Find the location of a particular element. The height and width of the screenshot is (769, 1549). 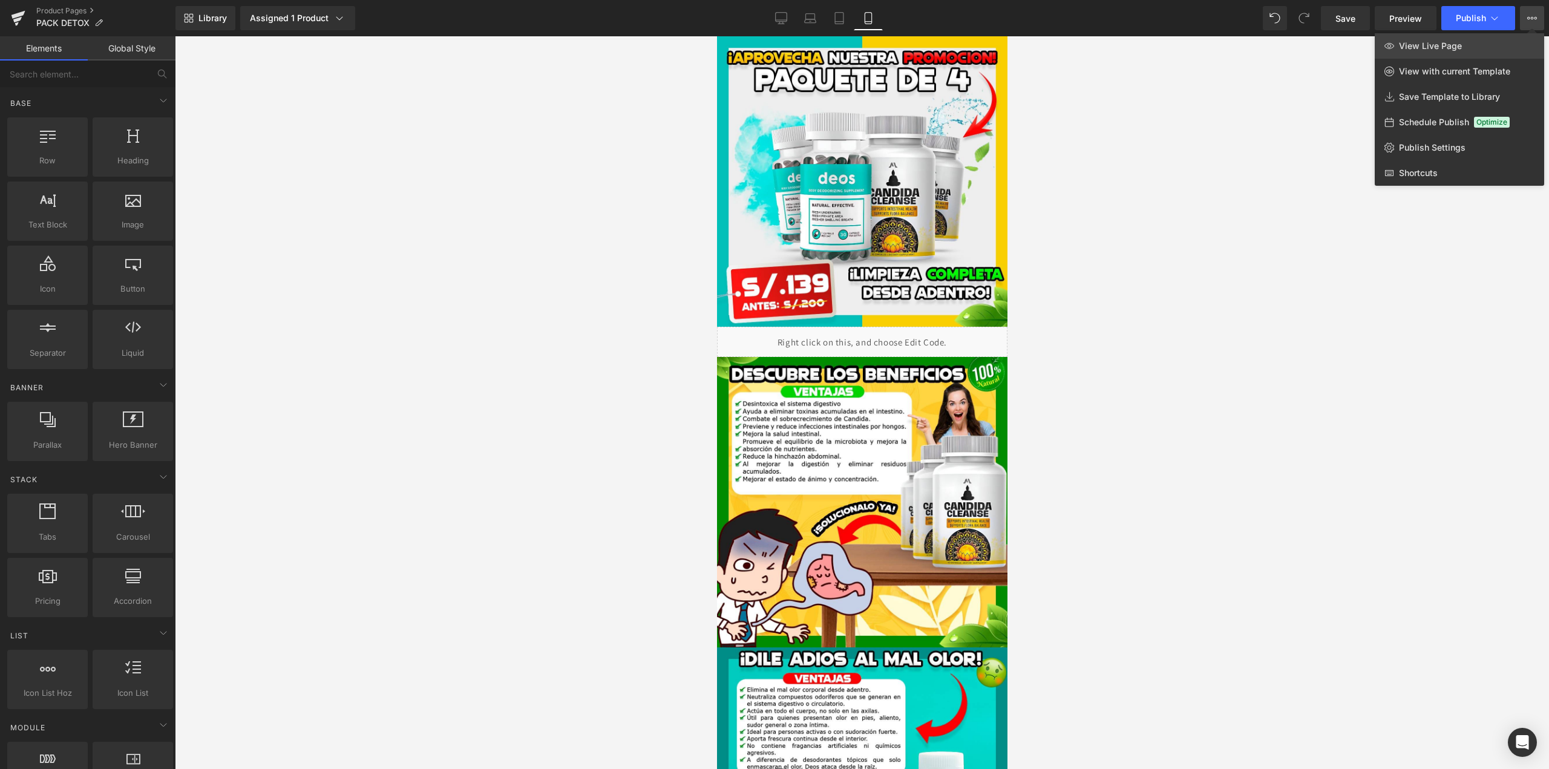

span: View with current Template is located at coordinates (1454, 71).